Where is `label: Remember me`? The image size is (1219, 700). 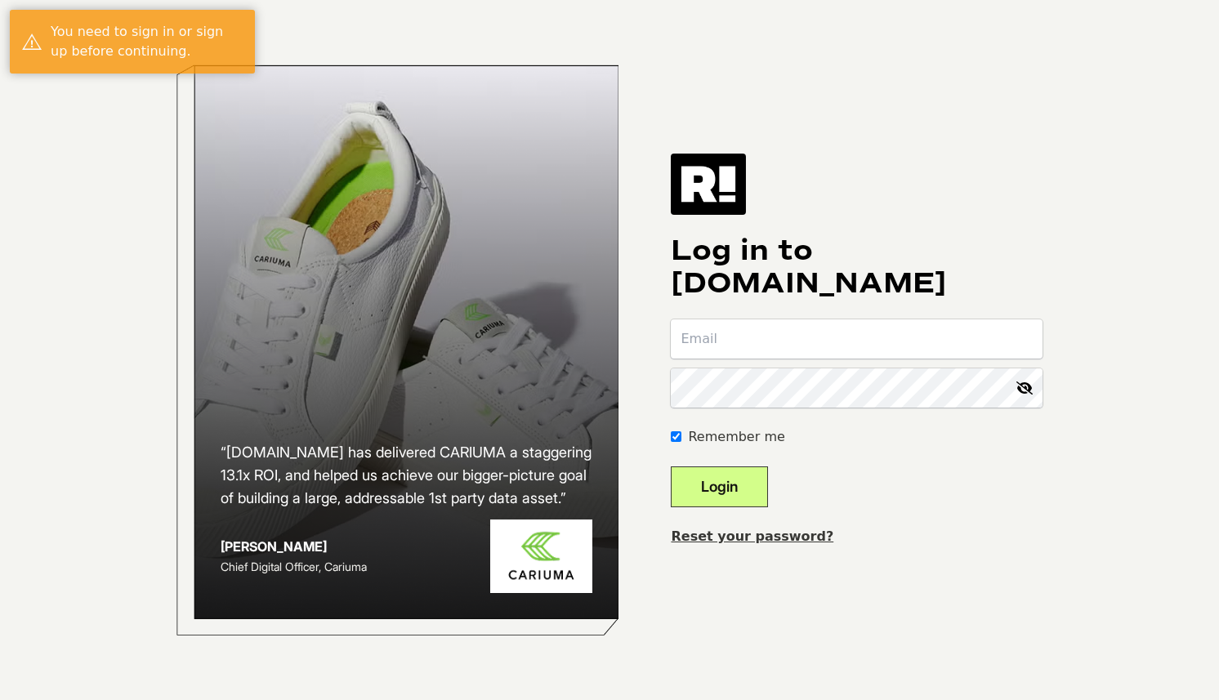
label: Remember me is located at coordinates (736, 437).